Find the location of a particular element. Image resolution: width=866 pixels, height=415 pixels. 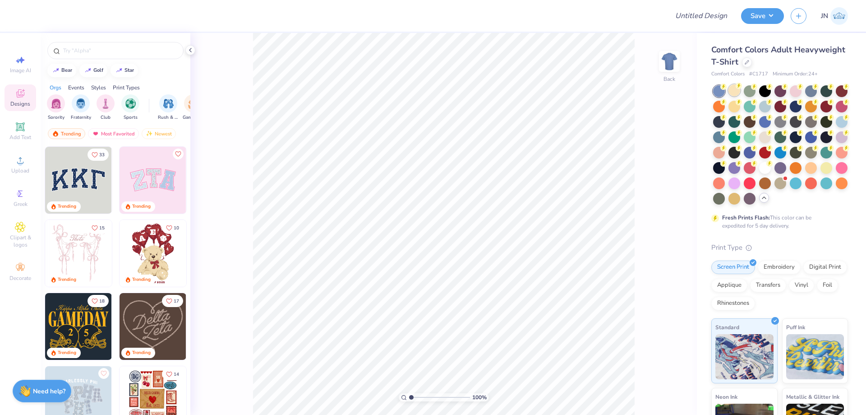

a: JN is located at coordinates (835, 16).